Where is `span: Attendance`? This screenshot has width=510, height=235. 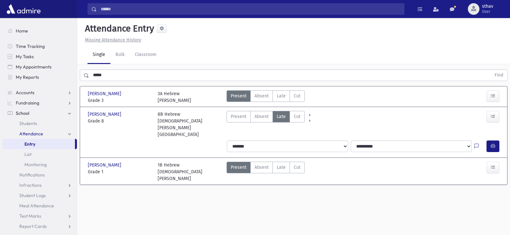 span: Attendance is located at coordinates (31, 134).